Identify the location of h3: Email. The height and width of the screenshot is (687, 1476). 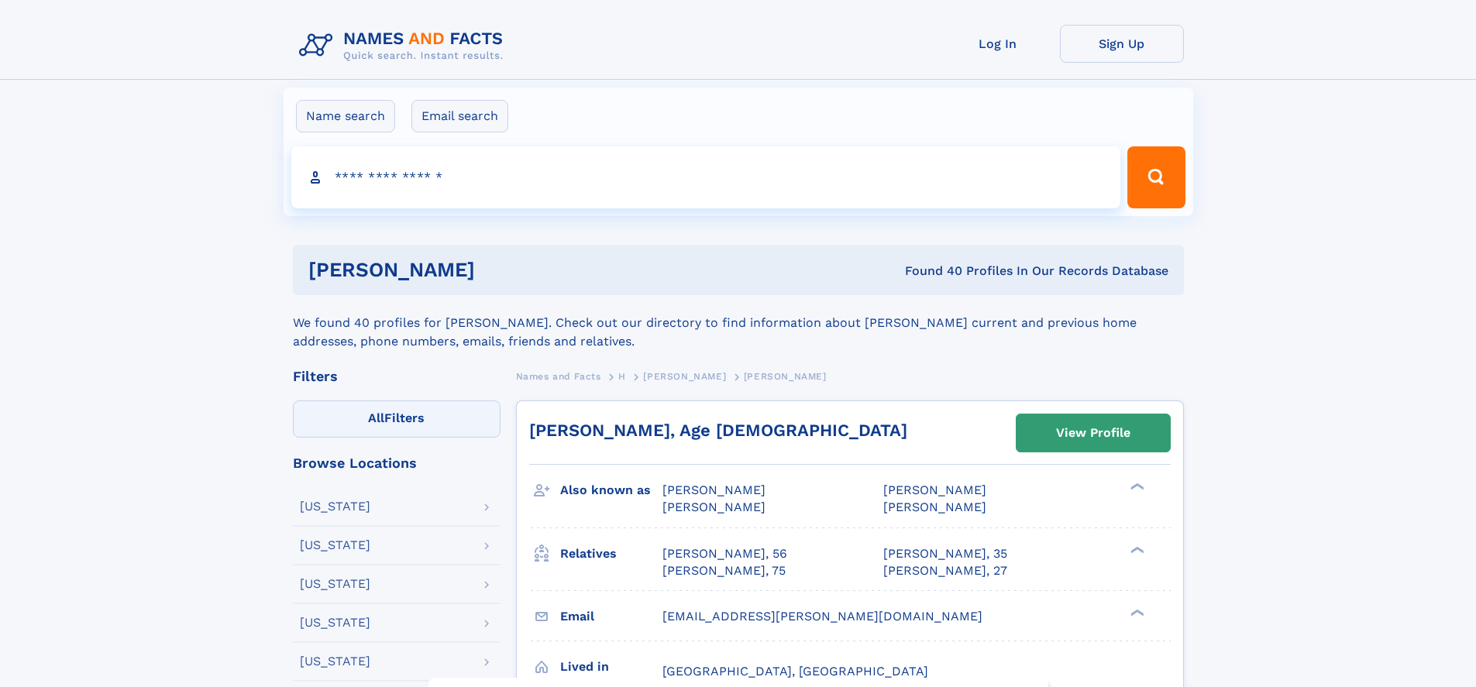
(611, 617).